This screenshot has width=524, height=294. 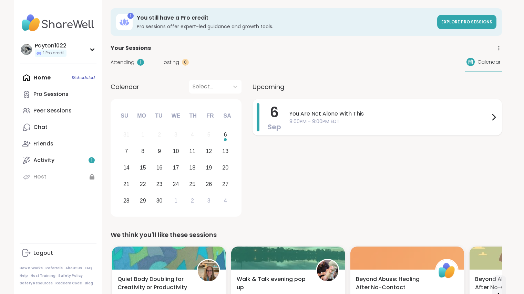 I want to click on div: Payton1022, so click(x=51, y=46).